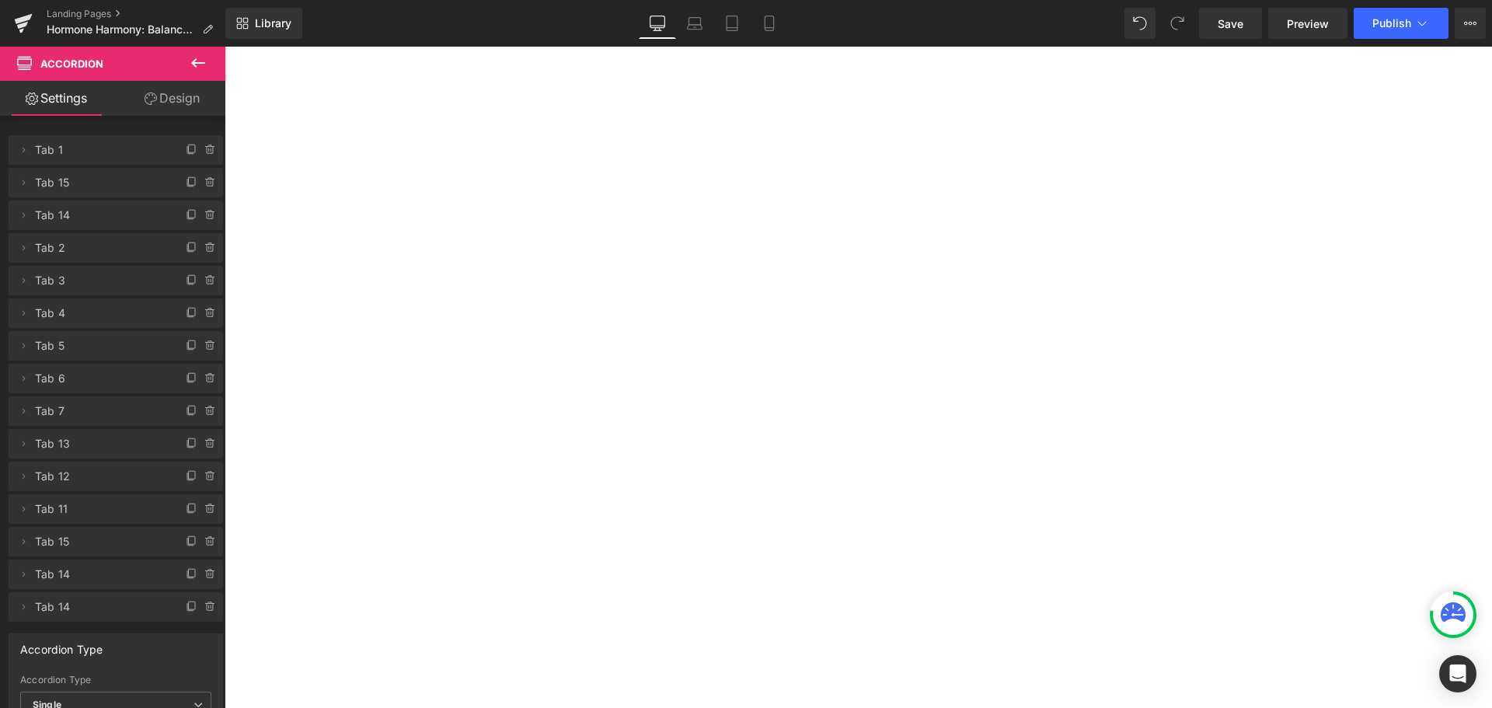  I want to click on div: Open Intercom Messenger, so click(1458, 674).